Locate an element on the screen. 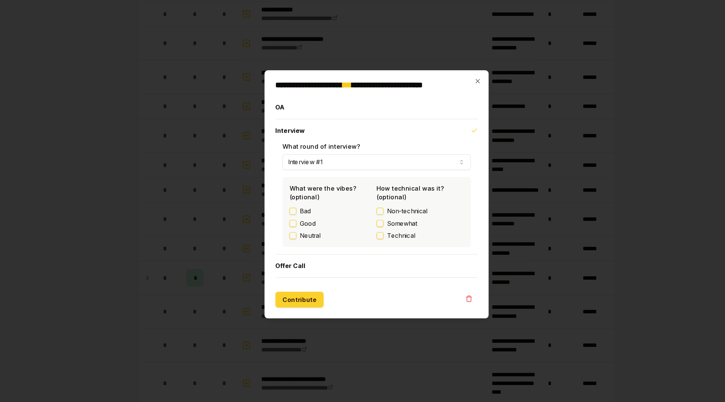 The image size is (725, 402). span: Somewhat is located at coordinates (384, 226).